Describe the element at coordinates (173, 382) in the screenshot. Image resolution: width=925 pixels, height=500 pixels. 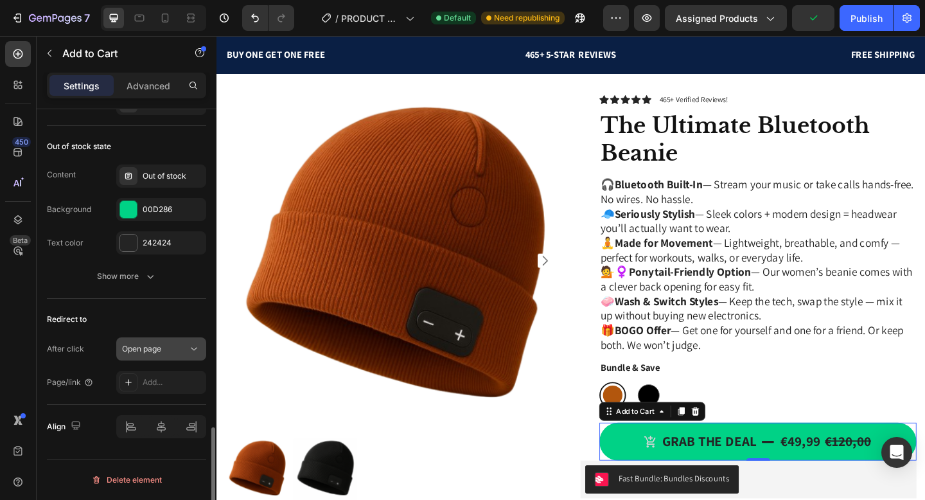
I see `div: Add...` at that location.